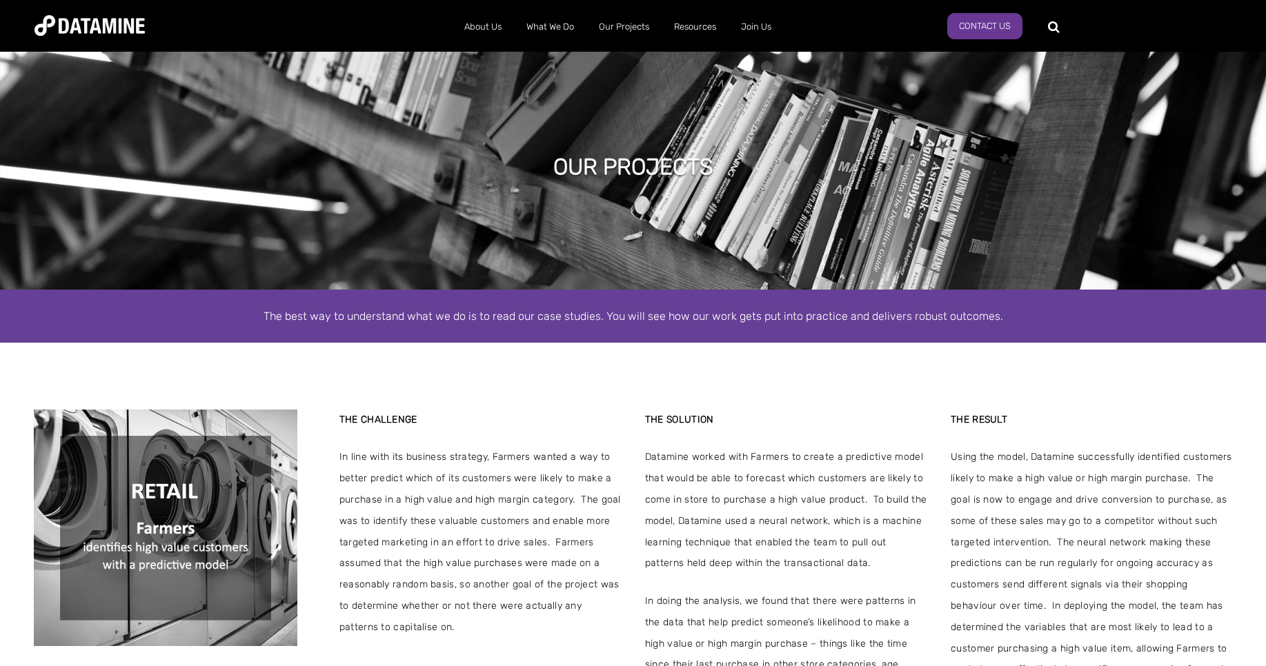 Image resolution: width=1266 pixels, height=666 pixels. I want to click on span: In line with its business strategy, Farmers wanted a way to better predict which of its customers..., so click(480, 542).